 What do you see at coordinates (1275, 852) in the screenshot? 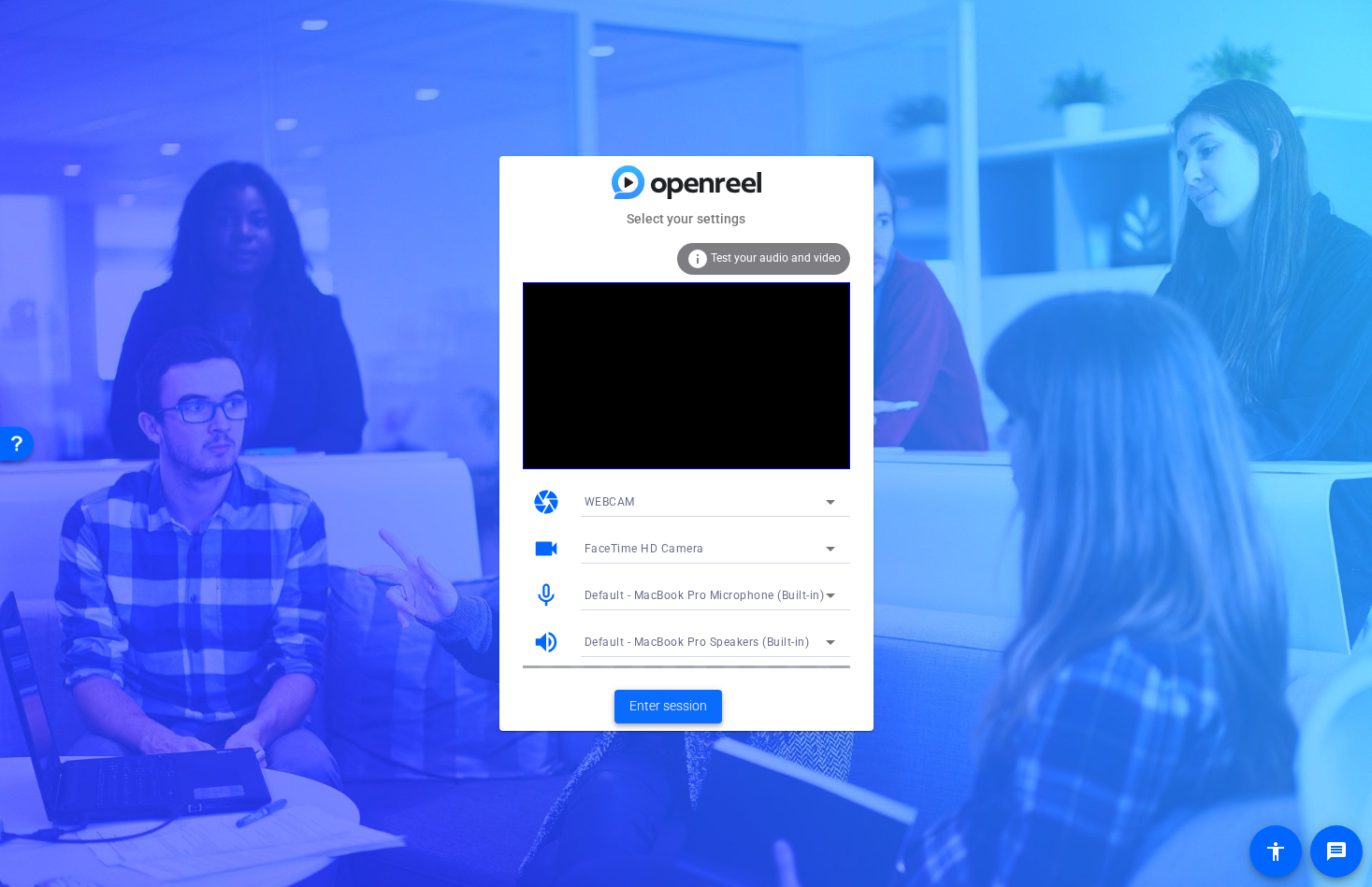
I see `mat-icon: accessibility` at bounding box center [1275, 852].